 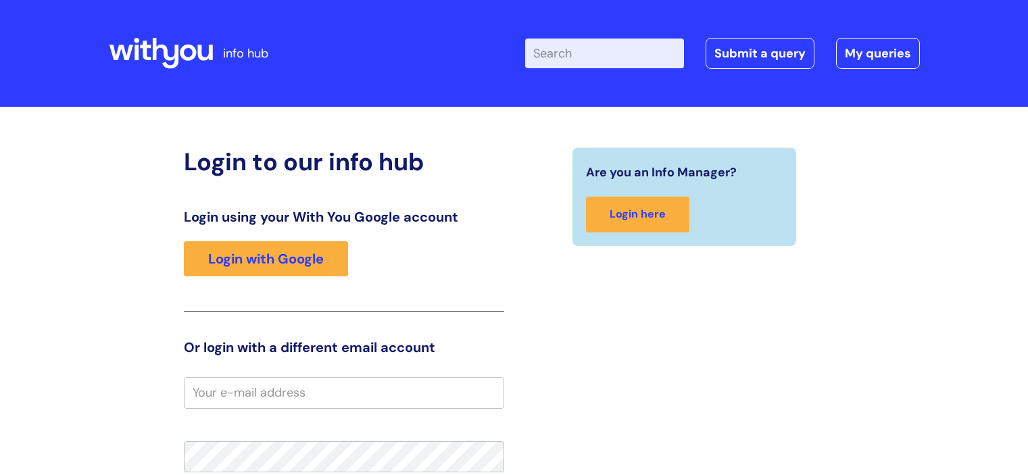 I want to click on a: My queries, so click(x=878, y=53).